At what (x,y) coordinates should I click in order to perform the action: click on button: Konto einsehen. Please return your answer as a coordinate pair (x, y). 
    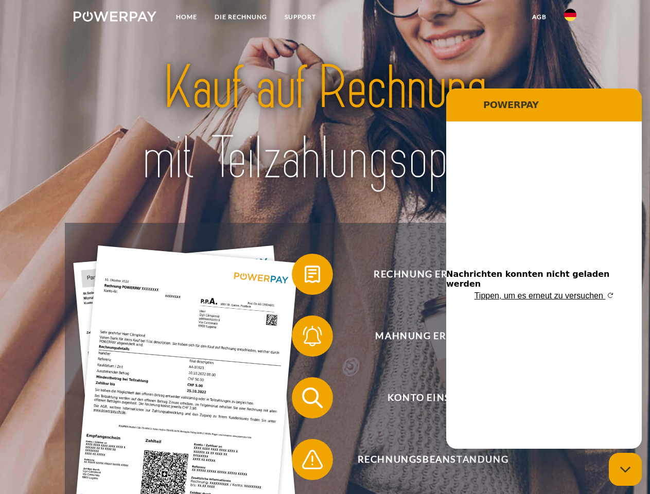
    Looking at the image, I should click on (425, 398).